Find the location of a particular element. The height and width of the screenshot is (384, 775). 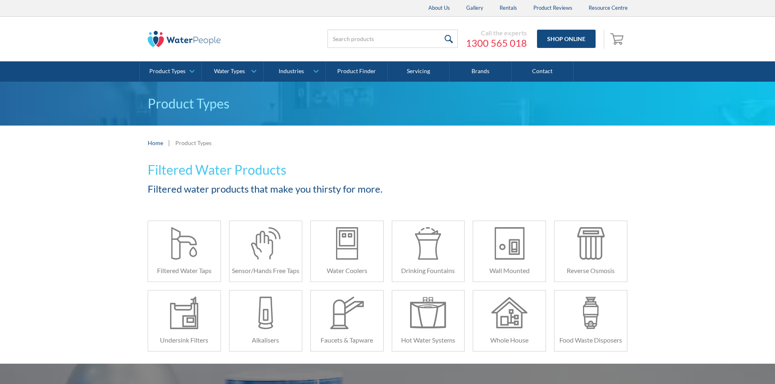

a: Servicing is located at coordinates (418, 72).